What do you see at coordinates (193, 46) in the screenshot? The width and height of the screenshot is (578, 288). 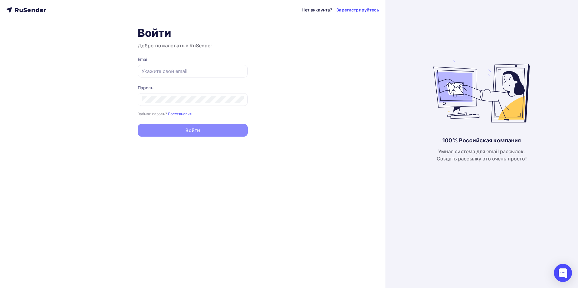 I see `h3: Добро пожаловать в RuSender` at bounding box center [193, 46].